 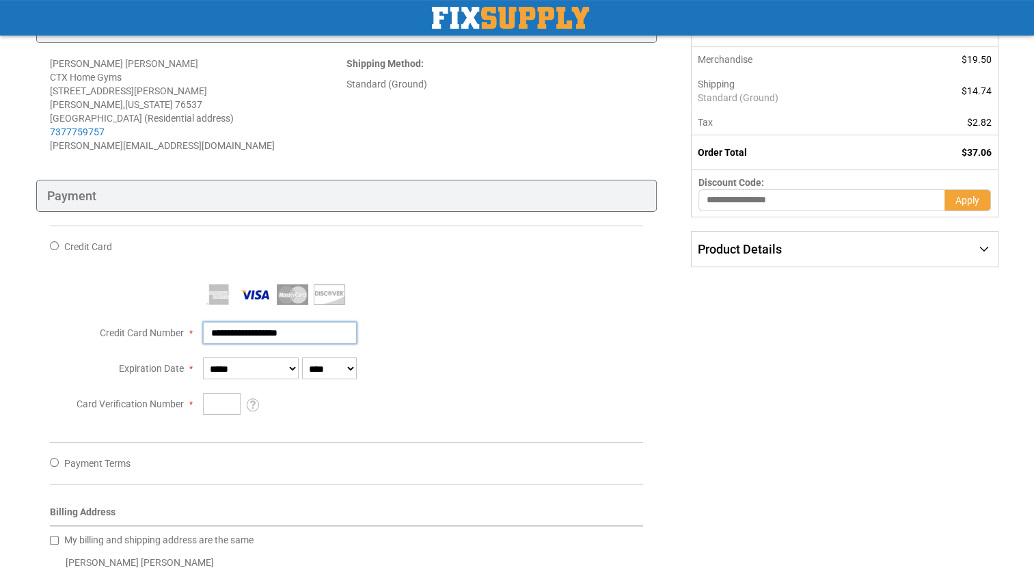 What do you see at coordinates (383, 64) in the screenshot?
I see `span: Shipping Method` at bounding box center [383, 64].